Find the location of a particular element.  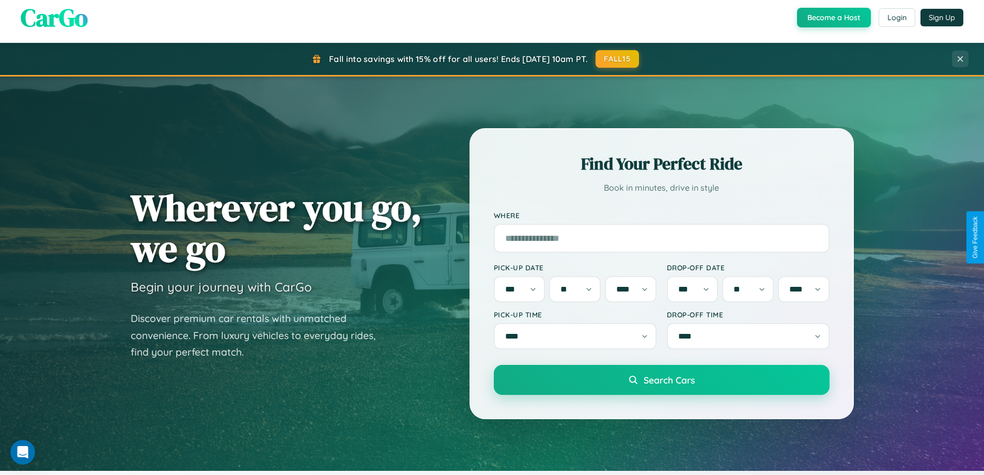

button: FALL15 is located at coordinates (617, 59).